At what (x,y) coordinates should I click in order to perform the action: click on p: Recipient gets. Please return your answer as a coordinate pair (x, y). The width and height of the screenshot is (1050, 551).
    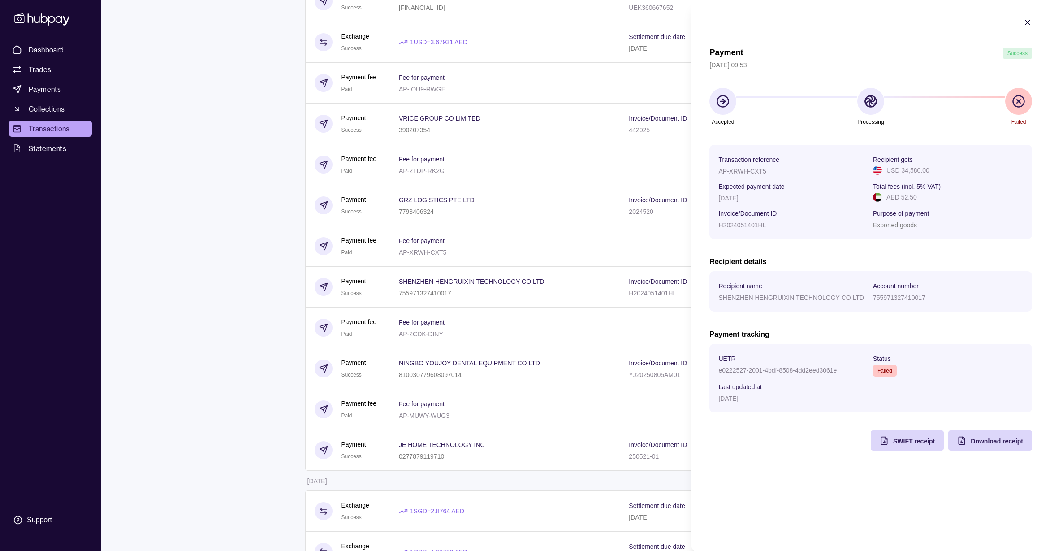
    Looking at the image, I should click on (893, 160).